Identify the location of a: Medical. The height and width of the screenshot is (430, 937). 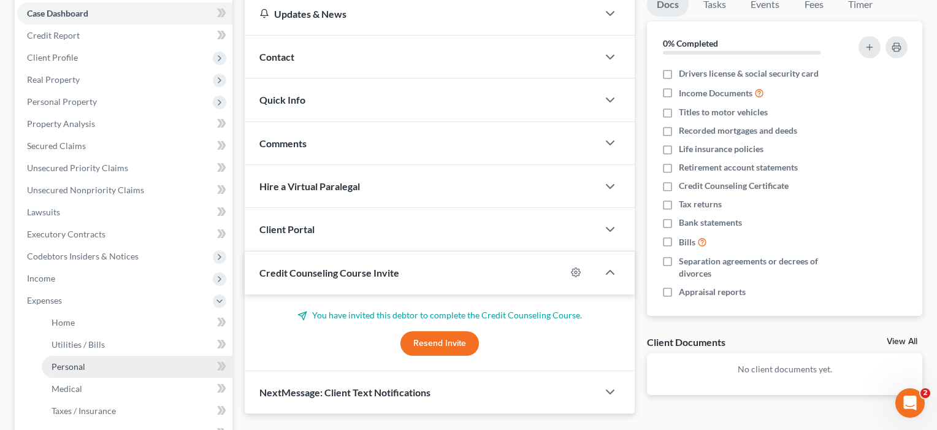
(137, 389).